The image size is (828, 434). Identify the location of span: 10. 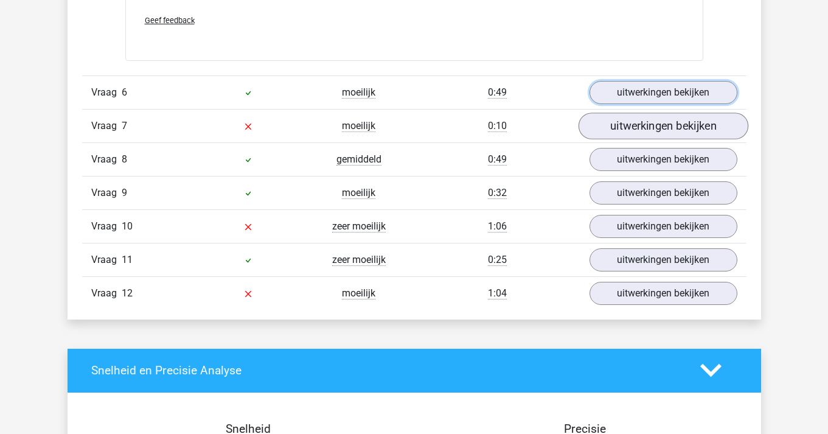
(127, 226).